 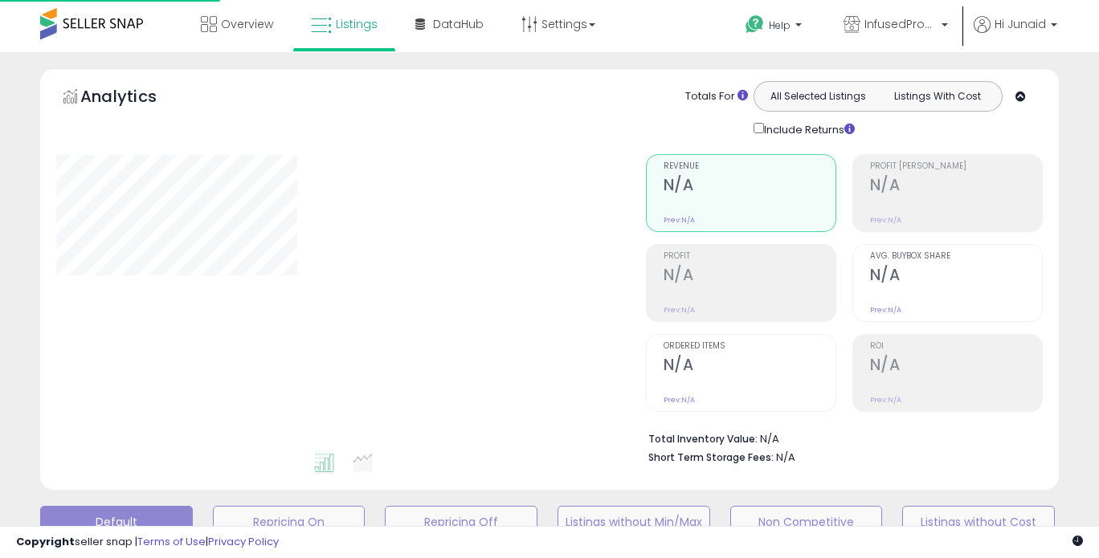 I want to click on strong: Copyright, so click(x=45, y=542).